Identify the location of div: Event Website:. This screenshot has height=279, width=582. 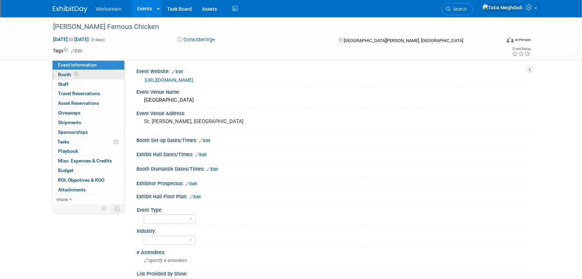
(333, 71).